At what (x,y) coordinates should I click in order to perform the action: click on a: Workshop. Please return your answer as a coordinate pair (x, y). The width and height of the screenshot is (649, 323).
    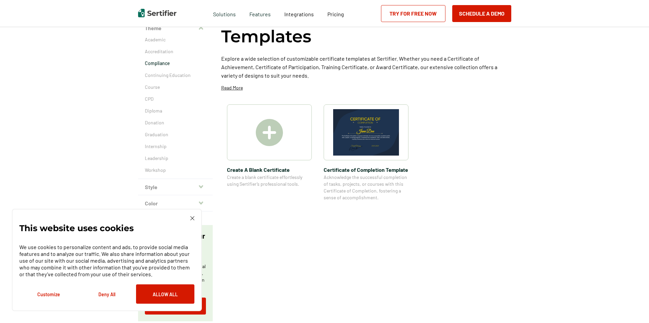
    Looking at the image, I should click on (175, 170).